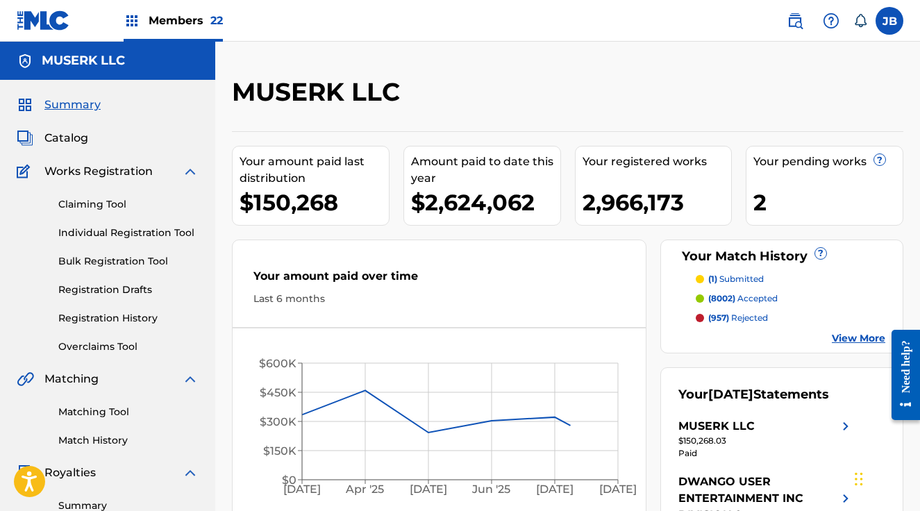 The image size is (920, 511). I want to click on span: Summary, so click(72, 105).